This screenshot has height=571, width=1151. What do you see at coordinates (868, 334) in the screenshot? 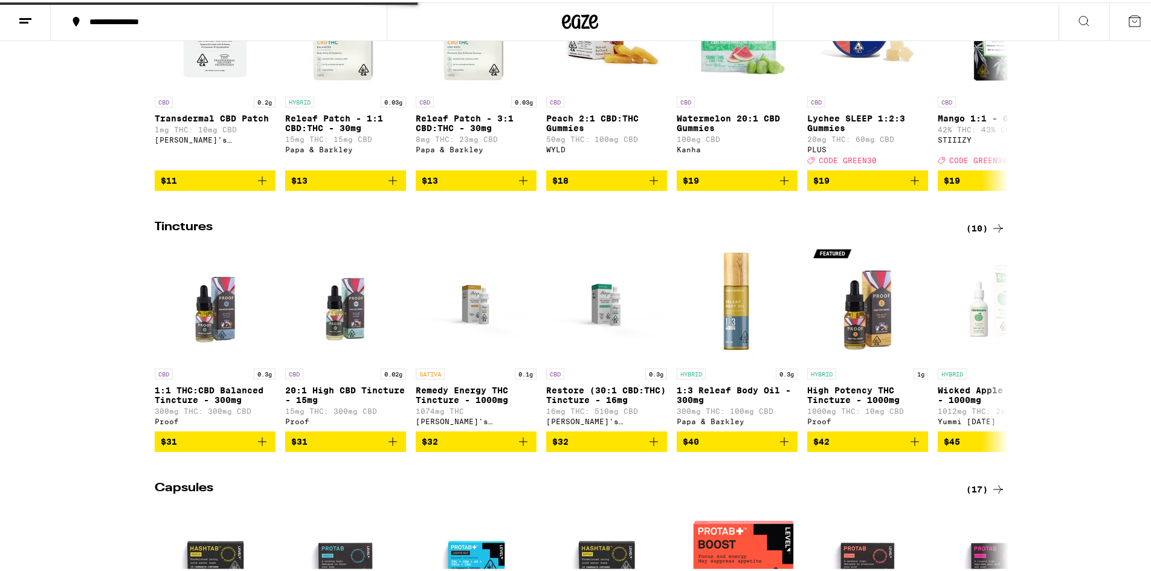
I see `a: Open page for High Potency THC Tincture - 1000mg from Proof` at bounding box center [868, 334].